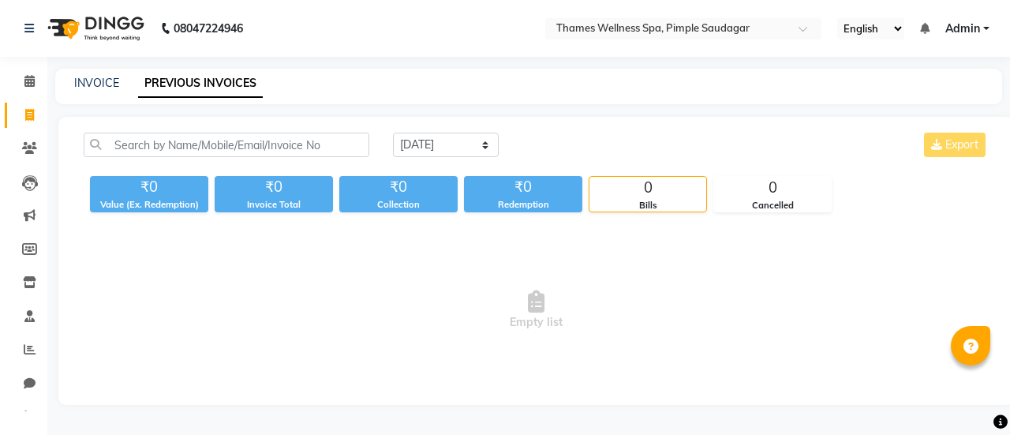  I want to click on input: Search by Name/Mobile/Email/Invoice No, so click(227, 144).